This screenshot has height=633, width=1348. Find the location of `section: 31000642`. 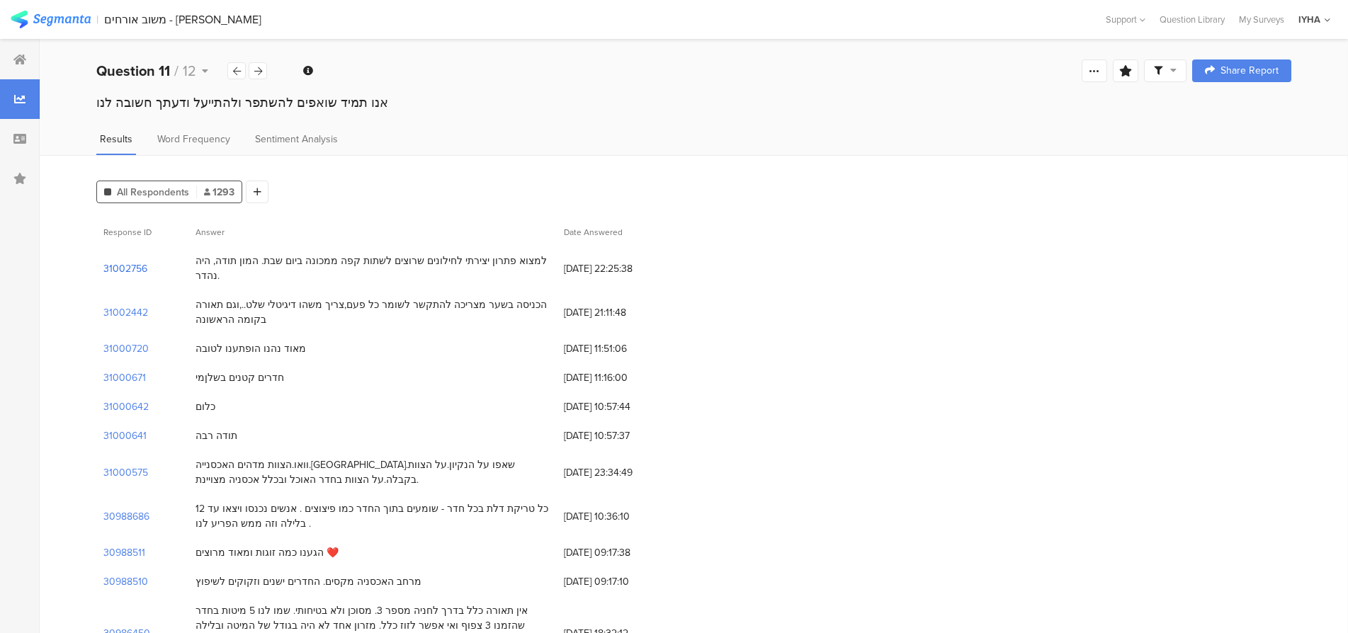

section: 31000642 is located at coordinates (126, 407).